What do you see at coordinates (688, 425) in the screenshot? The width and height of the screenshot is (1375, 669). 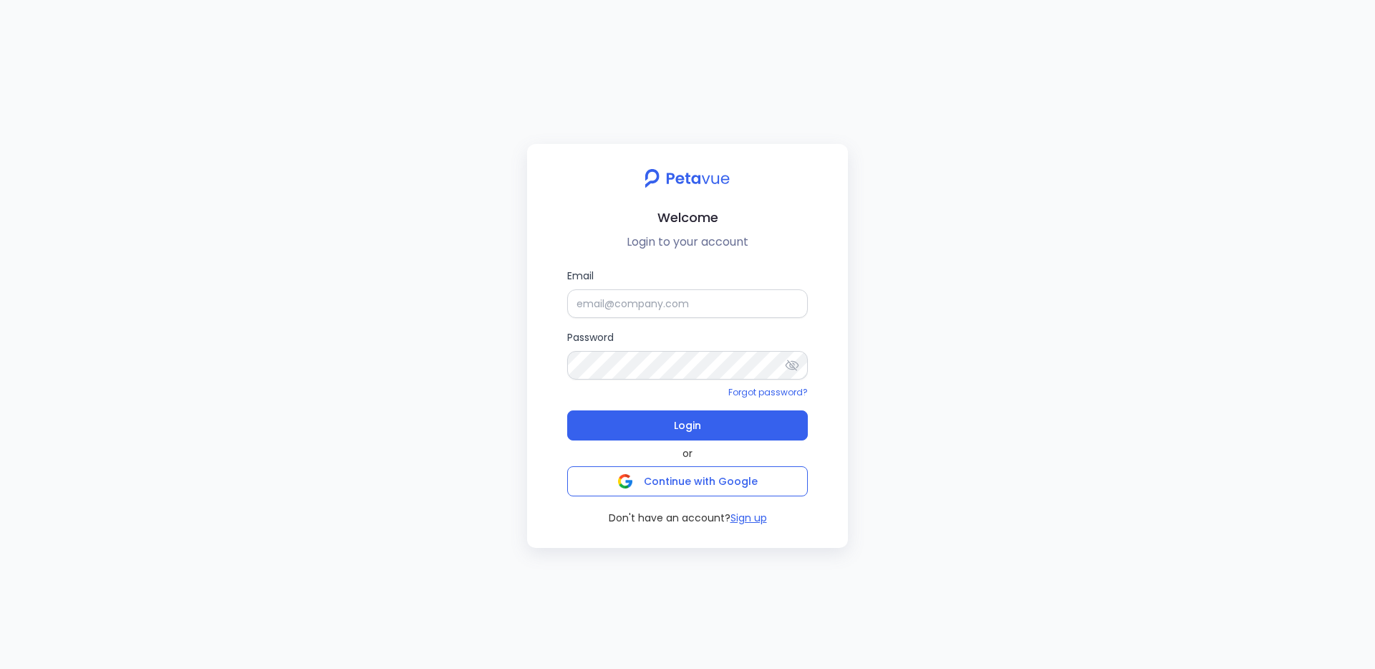 I see `button: Login` at bounding box center [688, 425].